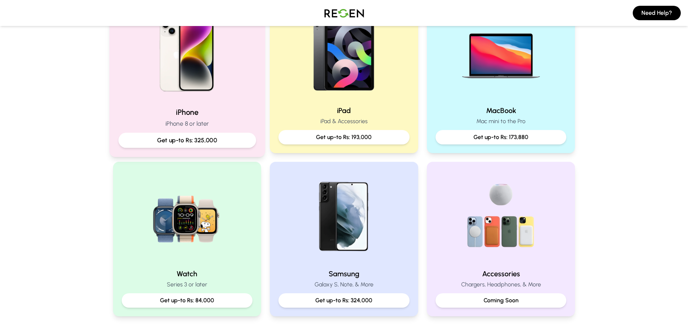 The image size is (688, 329). Describe the element at coordinates (501, 217) in the screenshot. I see `img: Accessories` at that location.